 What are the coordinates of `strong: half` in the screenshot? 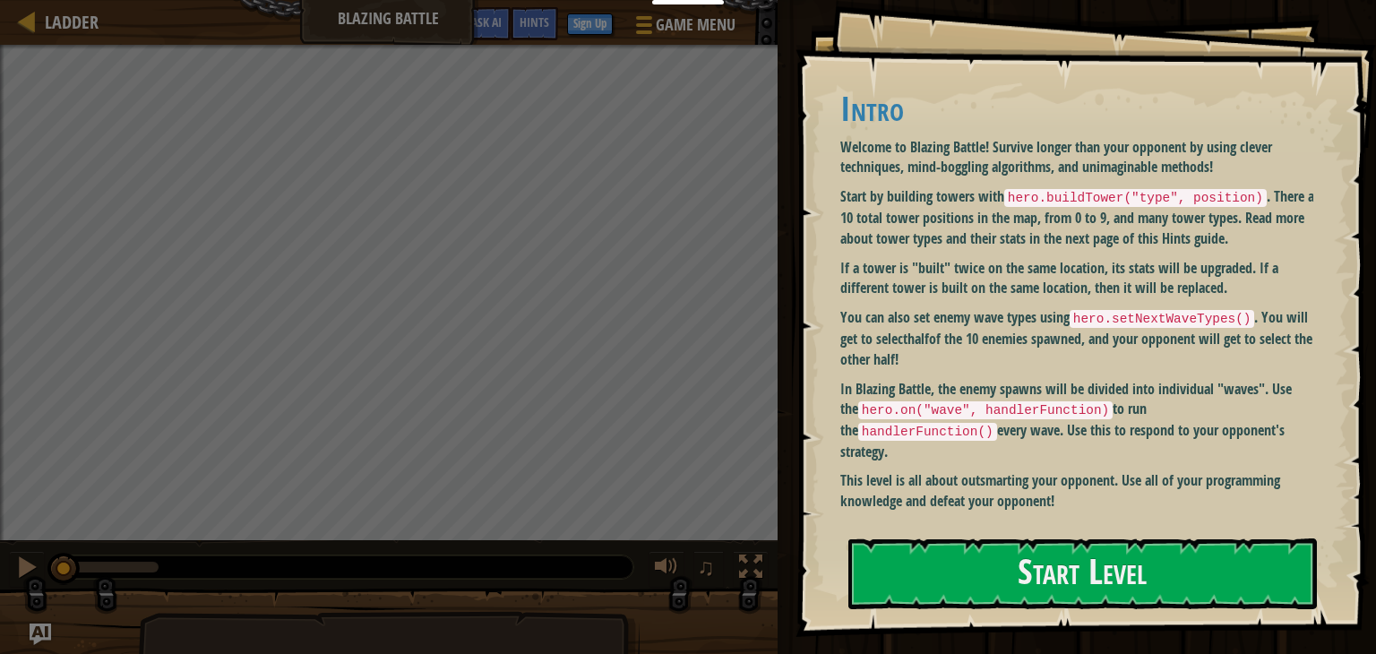 It's located at (918, 339).